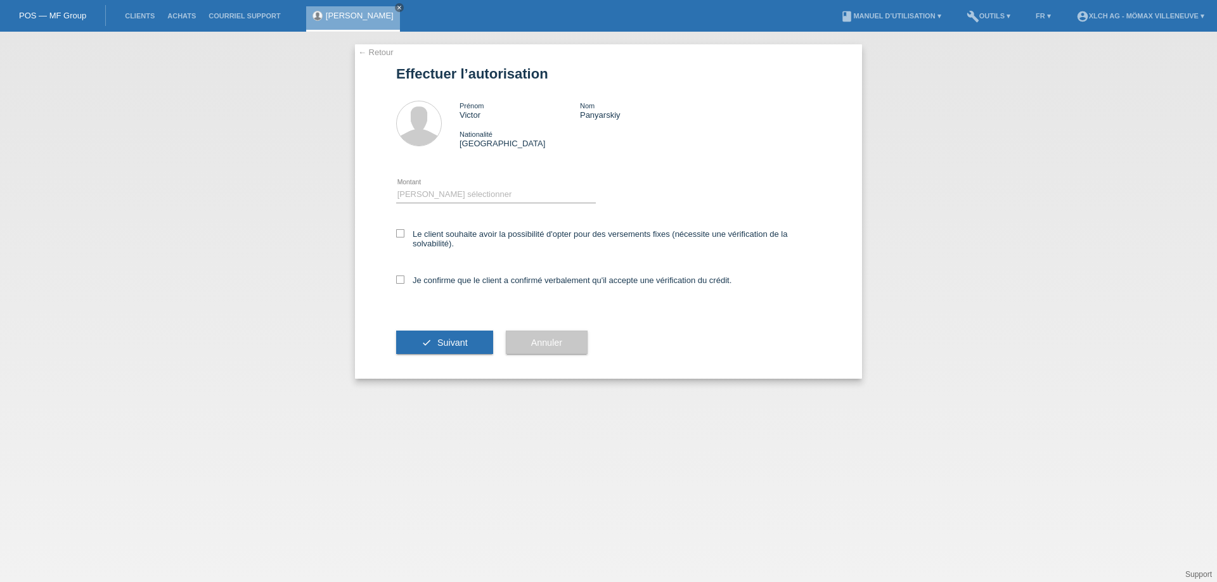 This screenshot has height=582, width=1217. I want to click on a: Courriel Support, so click(244, 16).